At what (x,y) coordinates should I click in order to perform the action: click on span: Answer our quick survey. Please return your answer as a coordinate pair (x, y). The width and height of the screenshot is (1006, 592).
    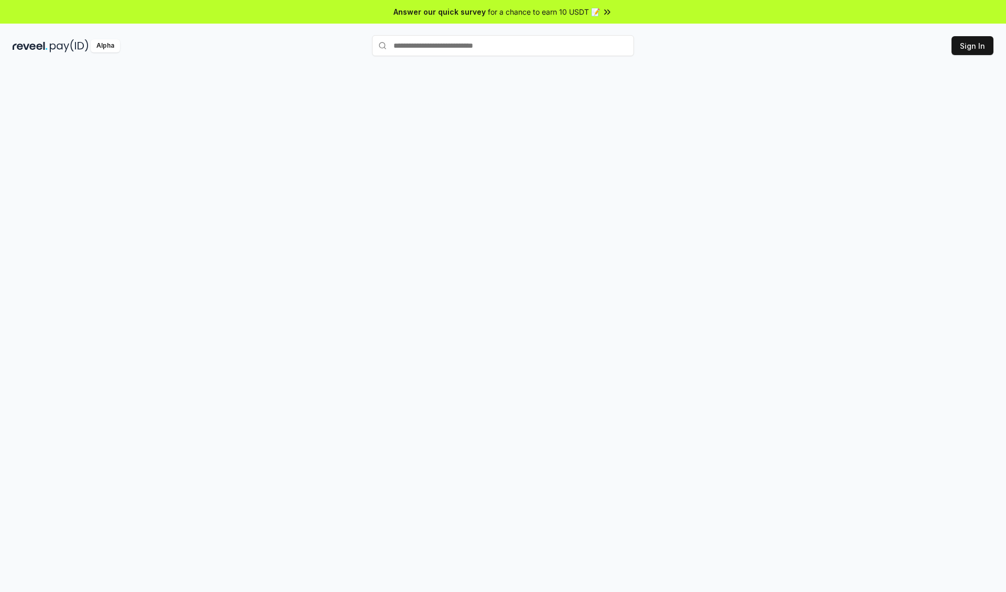
    Looking at the image, I should click on (440, 12).